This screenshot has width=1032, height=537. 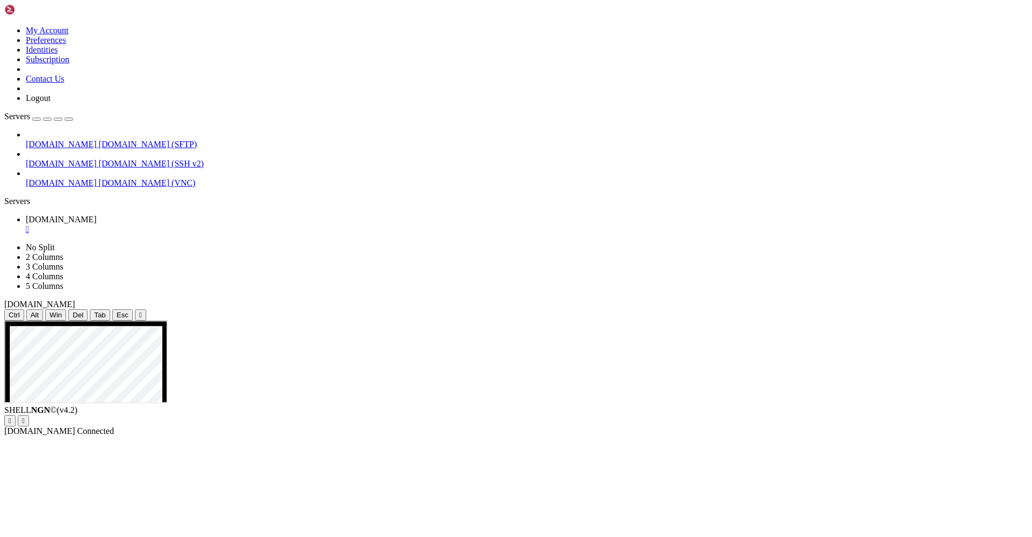 What do you see at coordinates (100, 315) in the screenshot?
I see `button: Tab` at bounding box center [100, 315].